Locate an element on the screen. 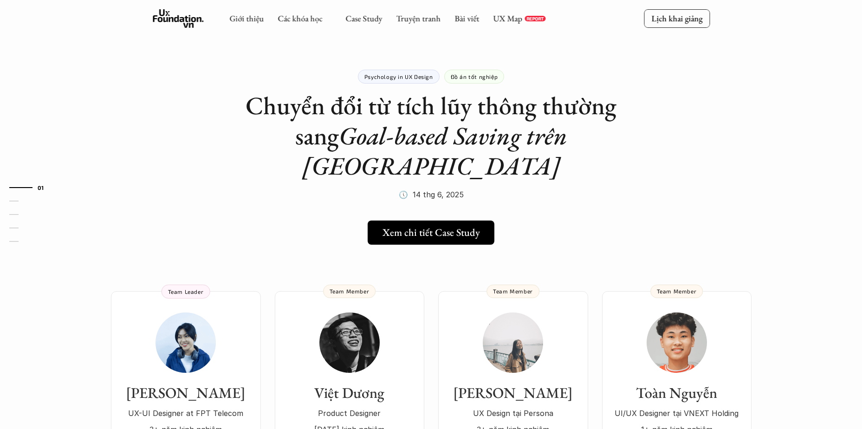 The width and height of the screenshot is (862, 429). p: UX Design tại Persona is located at coordinates (513, 413).